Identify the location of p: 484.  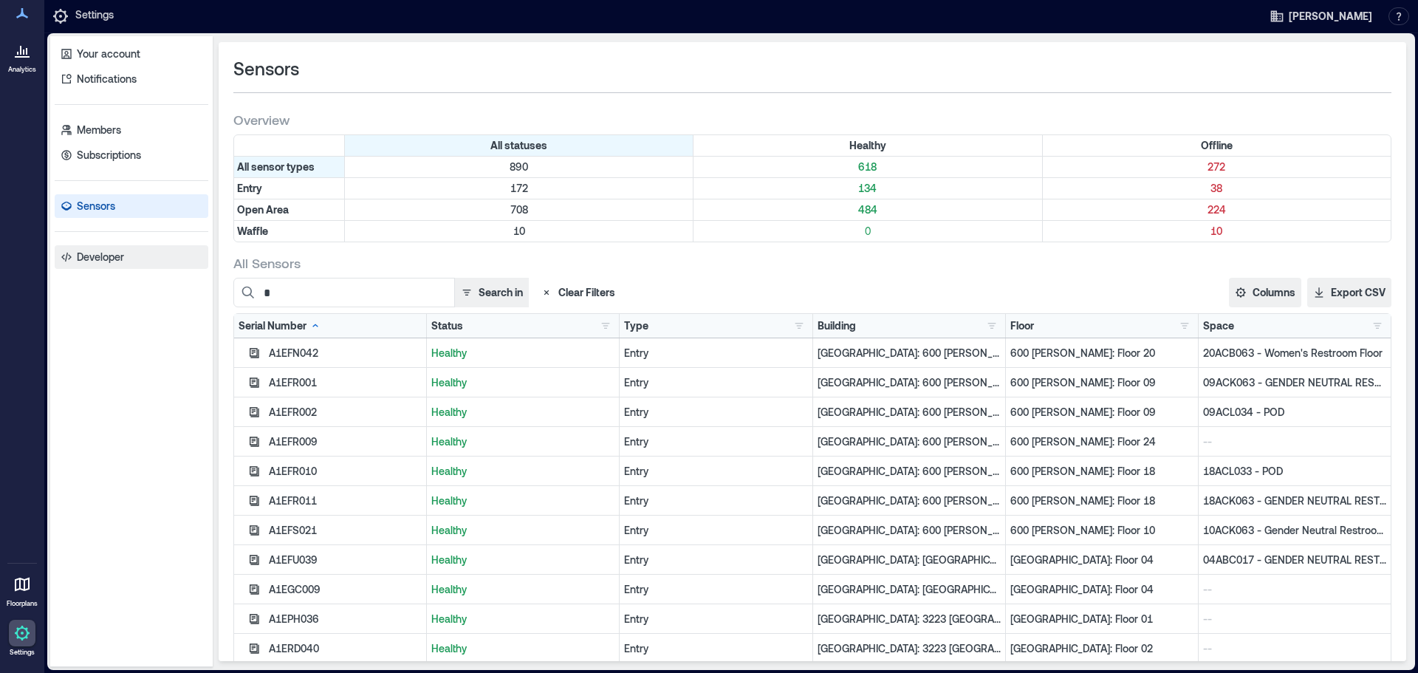
(867, 210).